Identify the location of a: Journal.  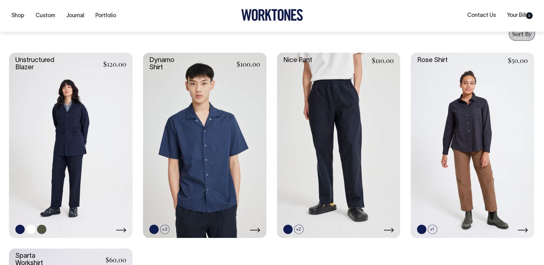
(75, 16).